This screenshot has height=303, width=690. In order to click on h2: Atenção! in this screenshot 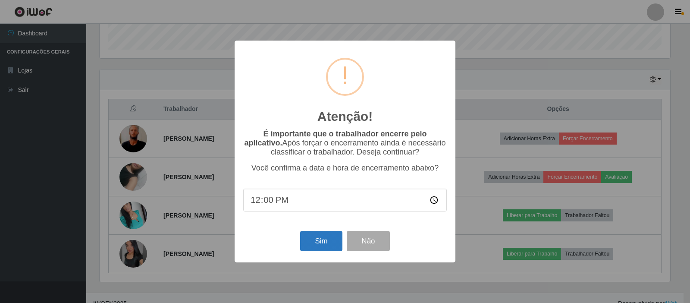, I will do `click(345, 116)`.